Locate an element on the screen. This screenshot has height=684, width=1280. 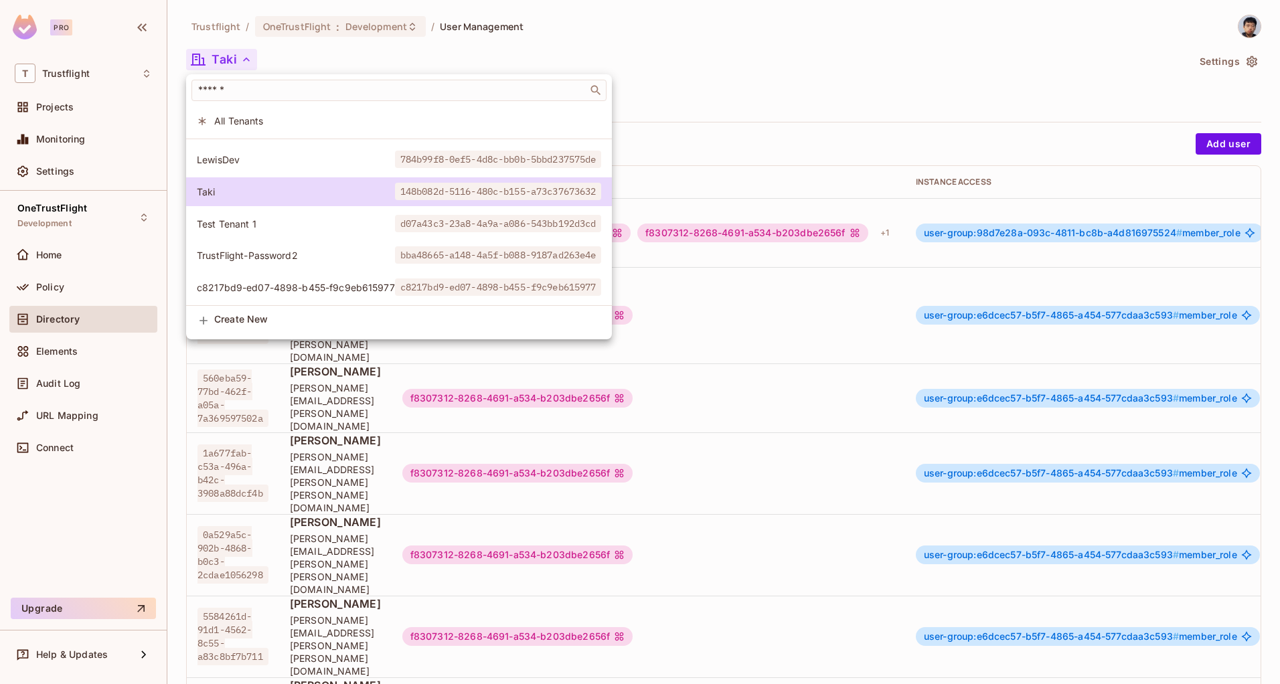
div: Show only users with a role in this tenant: TrustFlight-Password2 is located at coordinates (399, 255).